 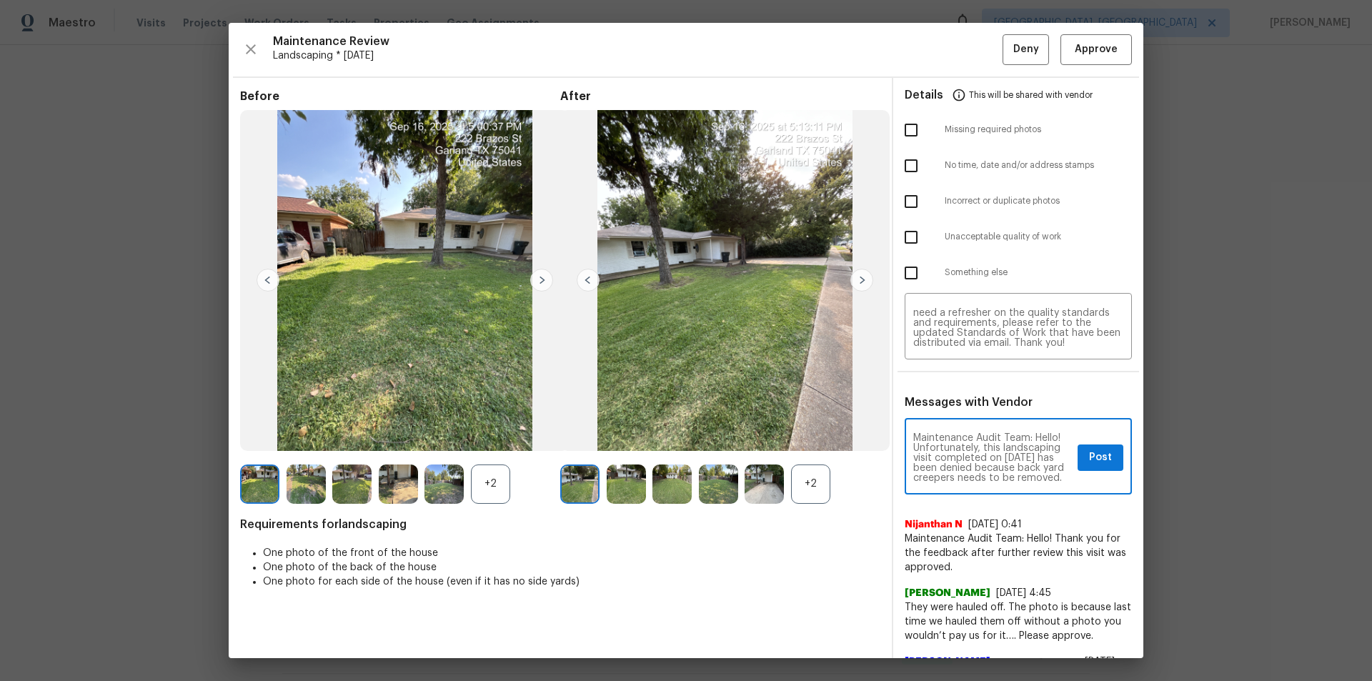 What do you see at coordinates (400, 96) in the screenshot?
I see `span: Before` at bounding box center [400, 96].